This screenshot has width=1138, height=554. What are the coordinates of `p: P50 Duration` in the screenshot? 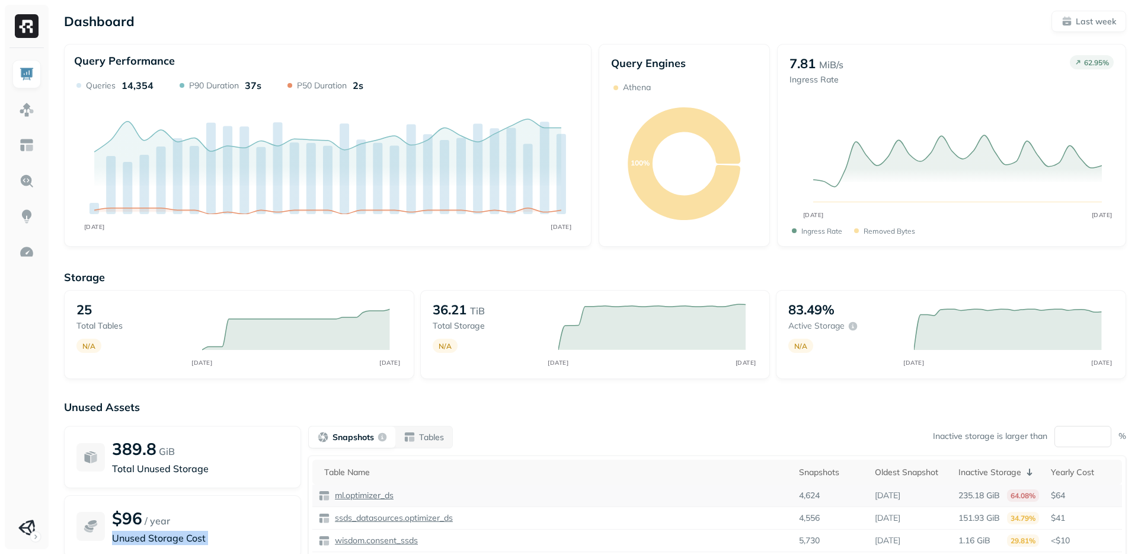 It's located at (322, 85).